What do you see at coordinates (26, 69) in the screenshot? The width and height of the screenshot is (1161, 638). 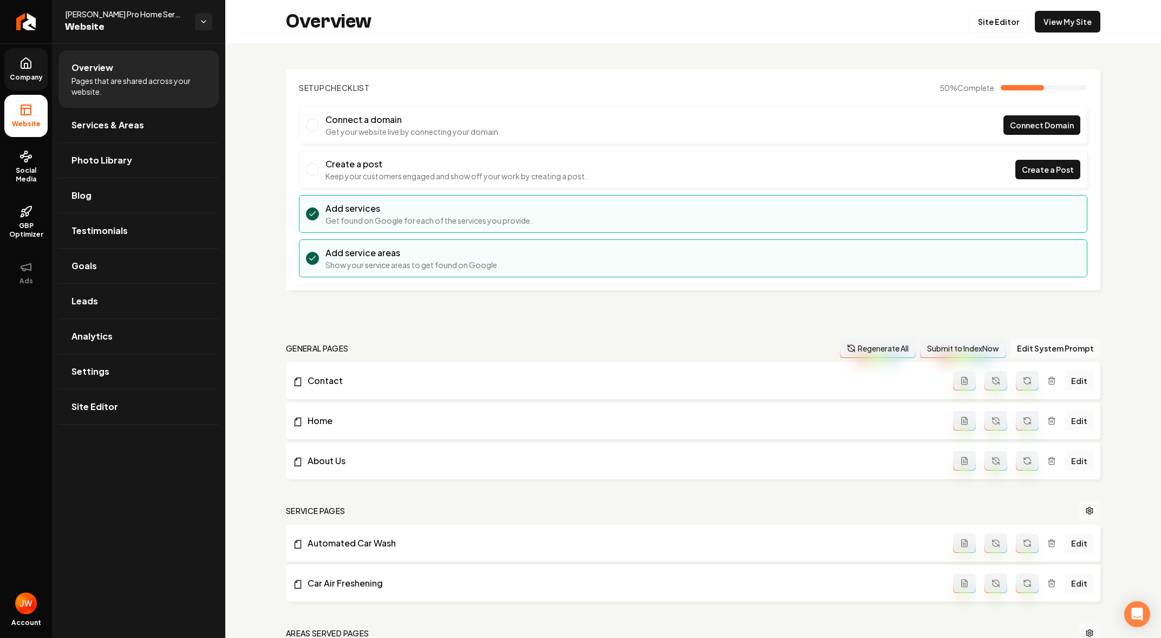 I see `a: Company` at bounding box center [26, 69].